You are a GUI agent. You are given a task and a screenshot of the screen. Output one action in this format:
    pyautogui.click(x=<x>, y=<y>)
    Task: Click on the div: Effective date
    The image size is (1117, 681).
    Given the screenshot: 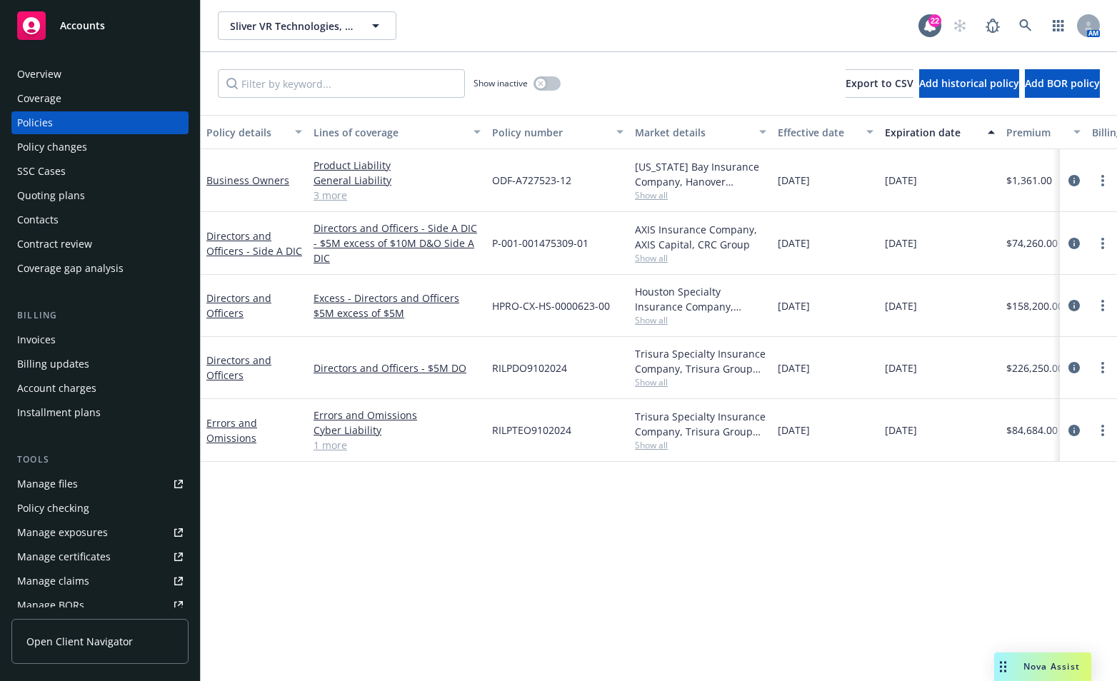 What is the action you would take?
    pyautogui.click(x=818, y=132)
    